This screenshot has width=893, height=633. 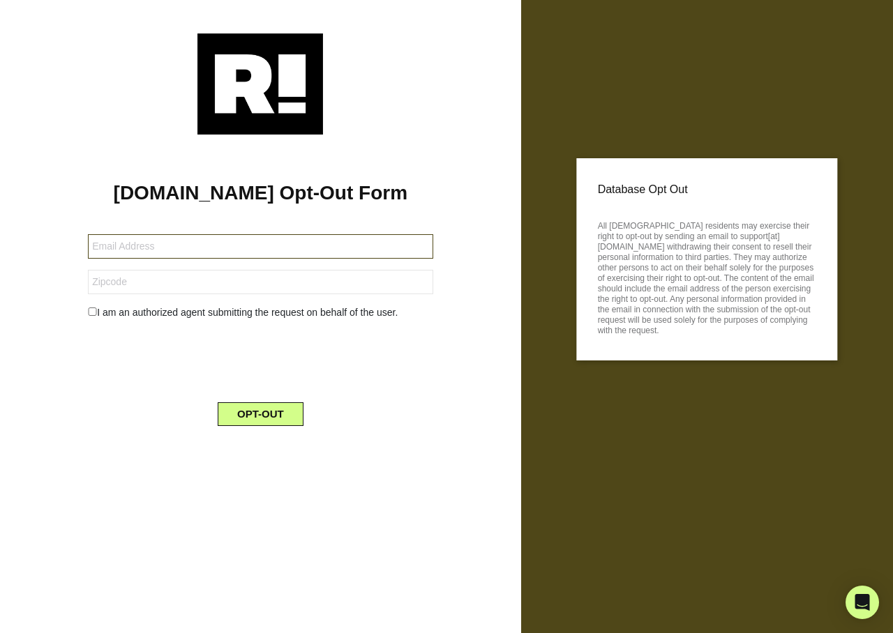 I want to click on img: Retention.com, so click(x=260, y=84).